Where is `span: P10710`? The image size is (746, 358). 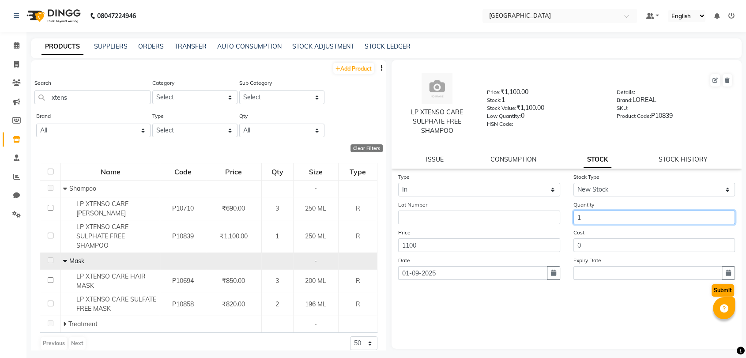
span: P10710 is located at coordinates (183, 208).